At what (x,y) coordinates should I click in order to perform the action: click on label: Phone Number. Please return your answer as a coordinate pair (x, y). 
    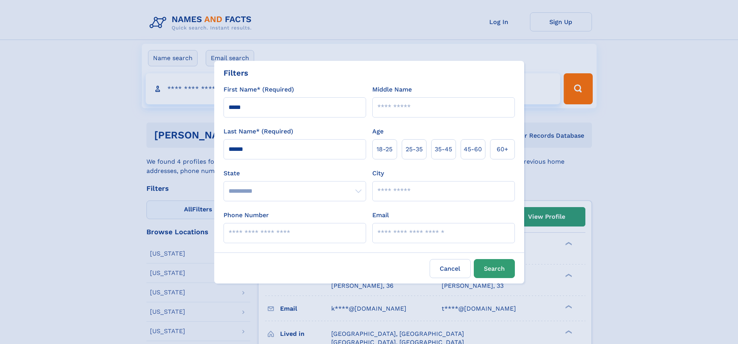
    Looking at the image, I should click on (246, 215).